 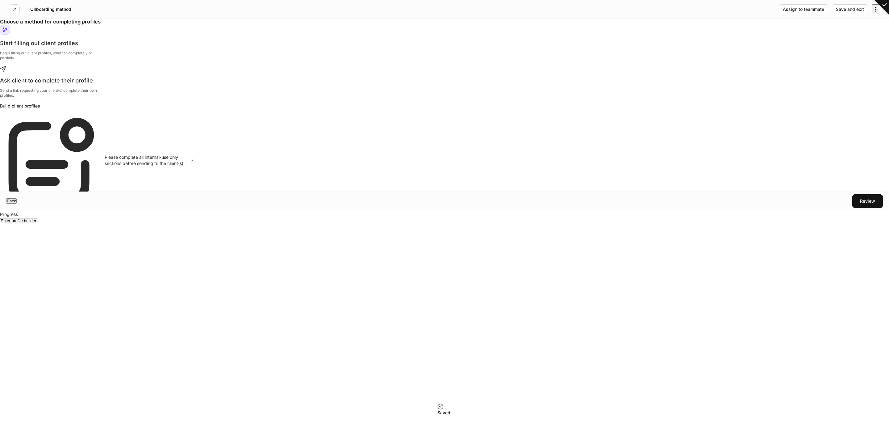 What do you see at coordinates (850, 9) in the screenshot?
I see `button: Save and exit` at bounding box center [850, 9].